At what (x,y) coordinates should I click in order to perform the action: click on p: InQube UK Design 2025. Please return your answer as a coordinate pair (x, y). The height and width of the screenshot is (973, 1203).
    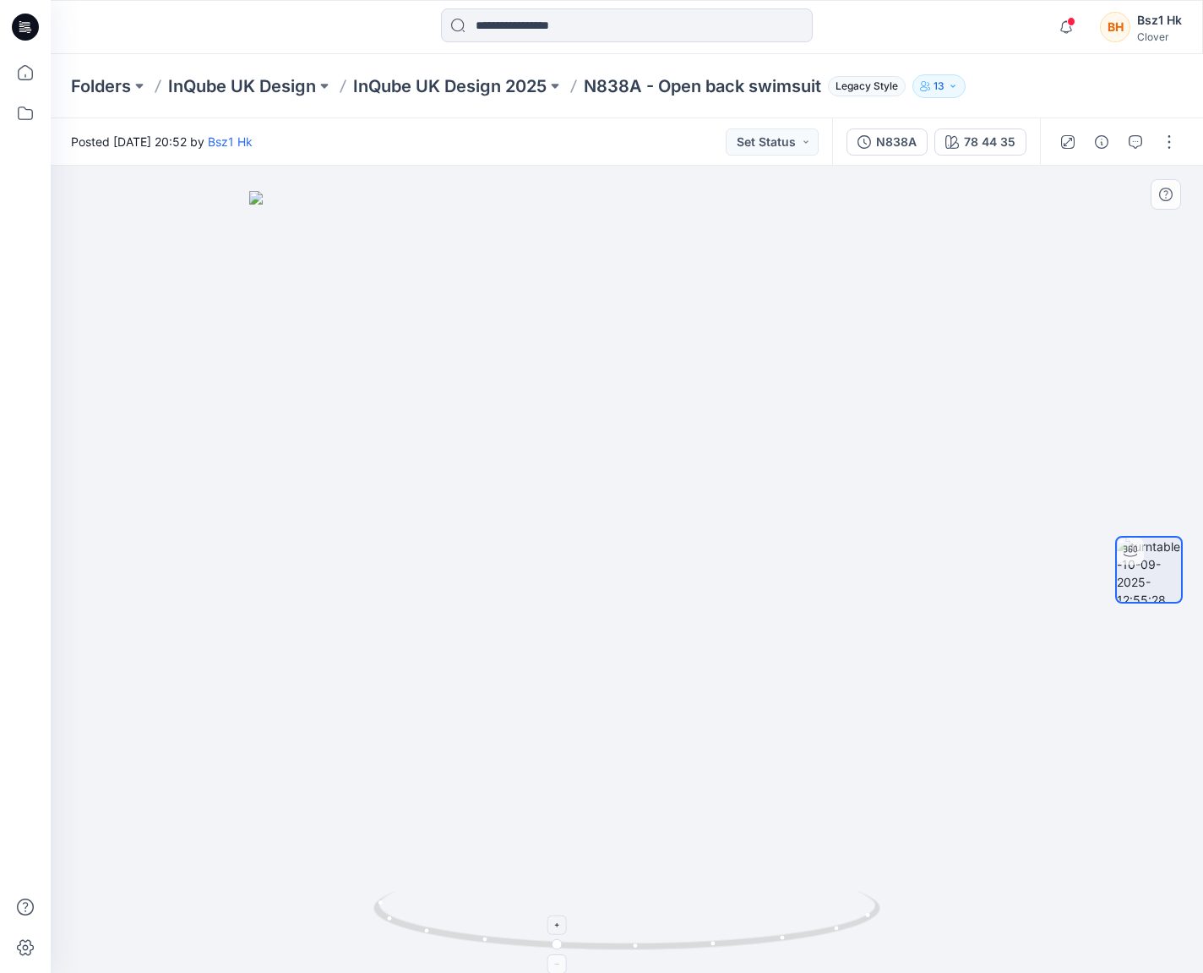
    Looking at the image, I should click on (450, 86).